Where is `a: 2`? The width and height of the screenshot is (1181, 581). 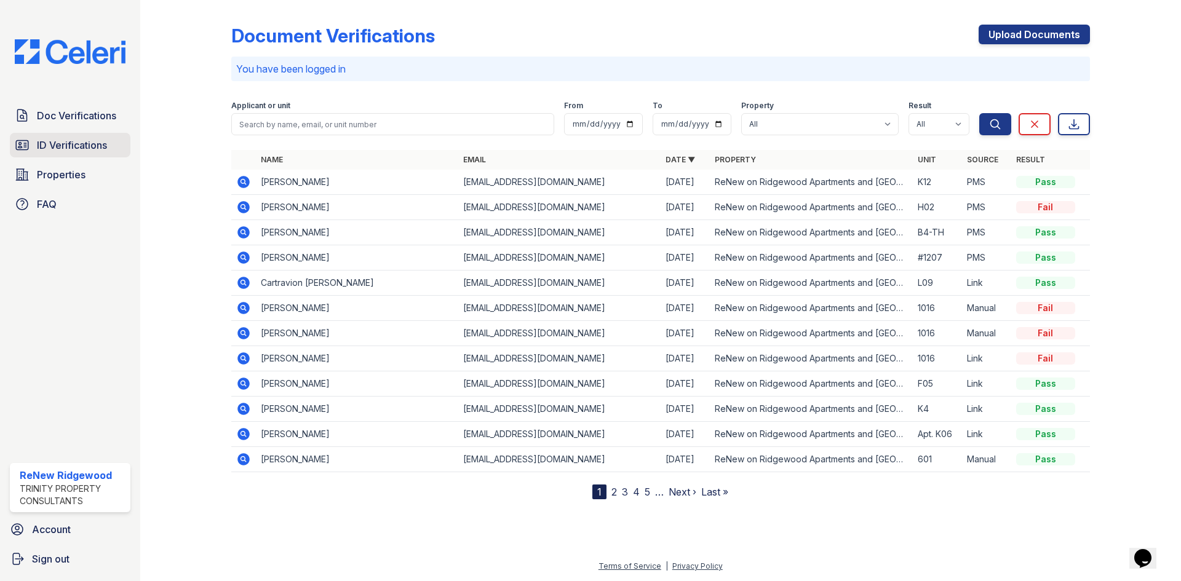 a: 2 is located at coordinates (614, 492).